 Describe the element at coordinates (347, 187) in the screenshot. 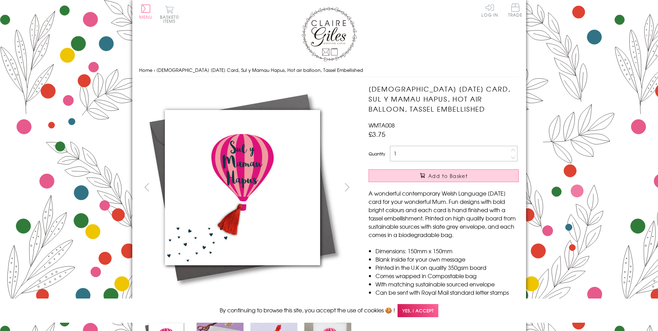

I see `button: next` at that location.